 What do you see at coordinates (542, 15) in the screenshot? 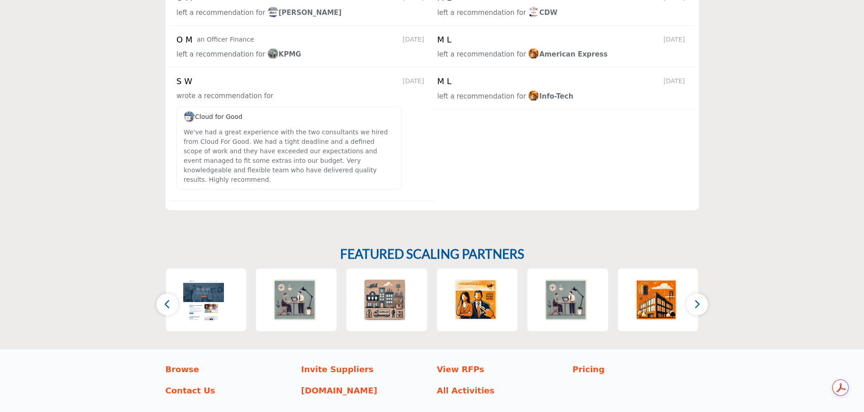
I see `span: CDW` at bounding box center [542, 15].